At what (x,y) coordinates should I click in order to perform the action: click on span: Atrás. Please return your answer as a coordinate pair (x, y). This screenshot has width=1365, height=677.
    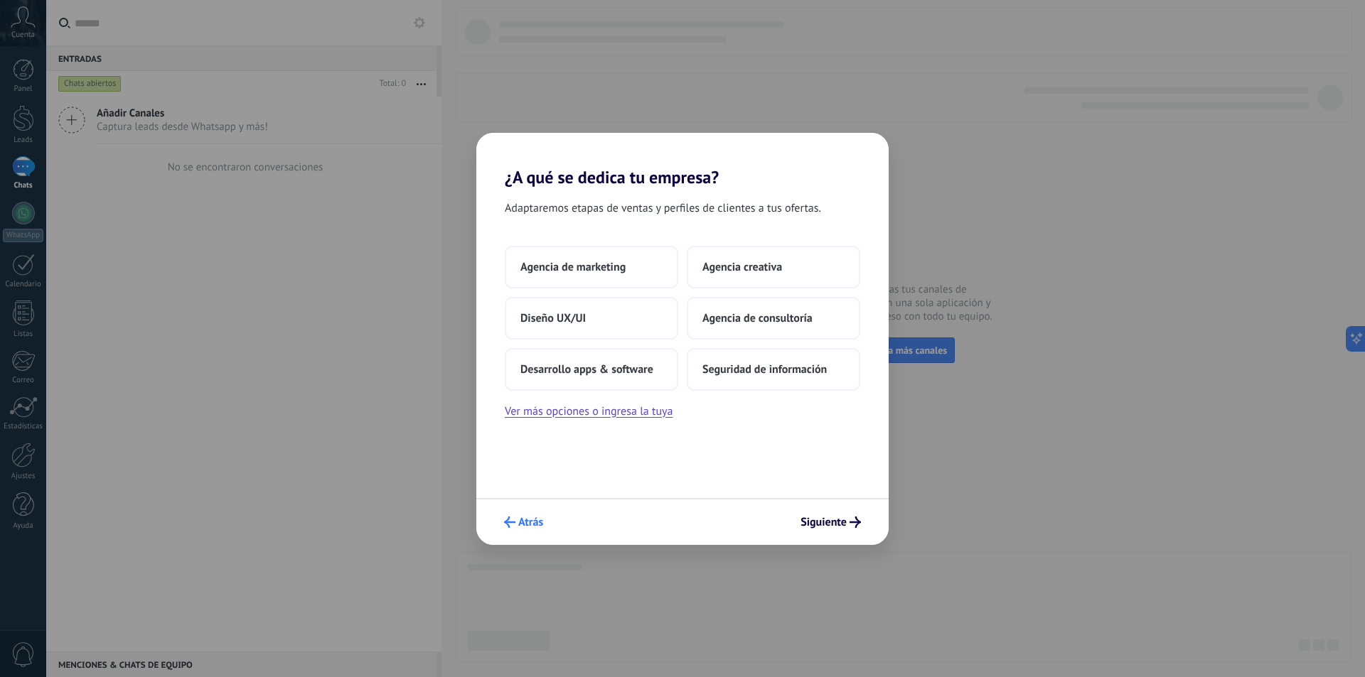
    Looking at the image, I should click on (530, 523).